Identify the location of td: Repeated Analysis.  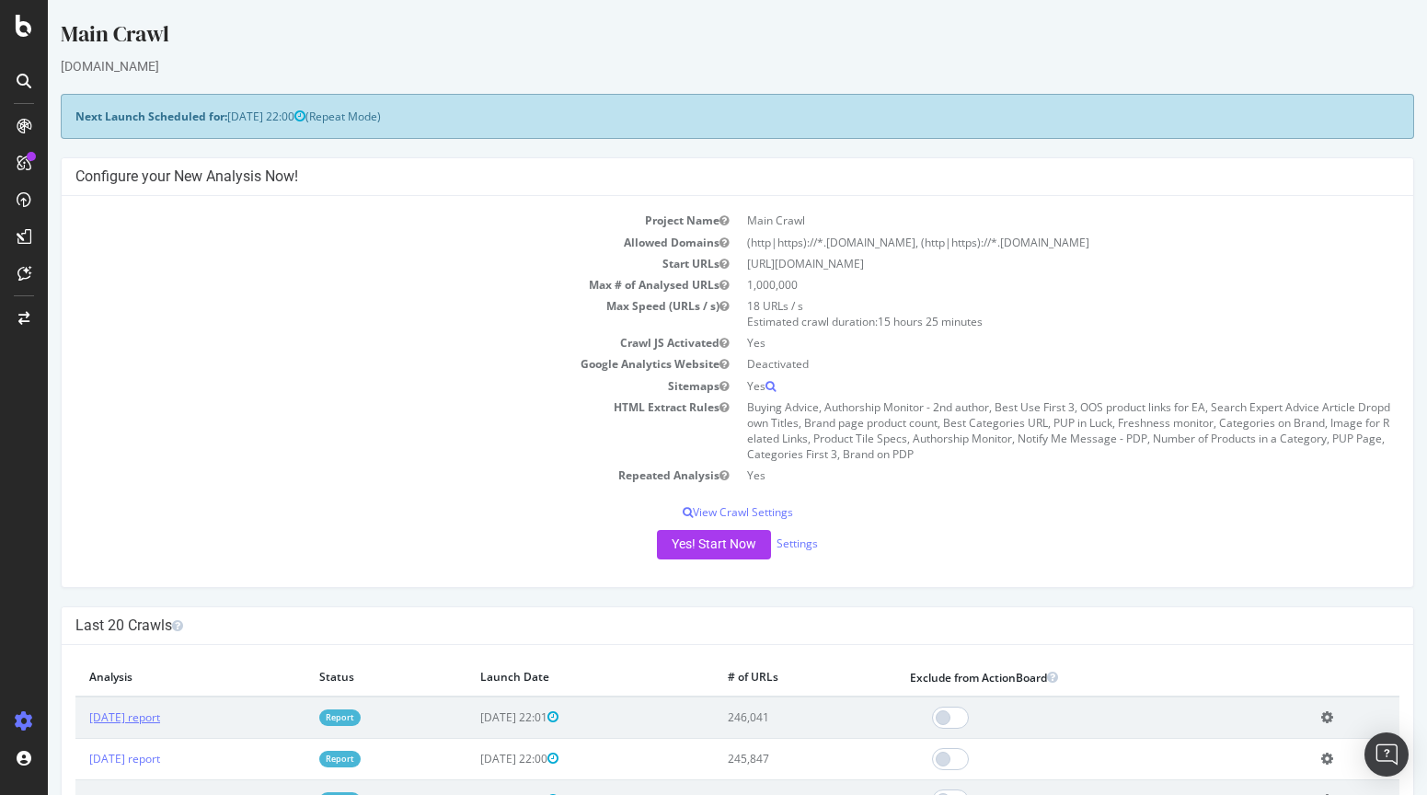
(359, 475).